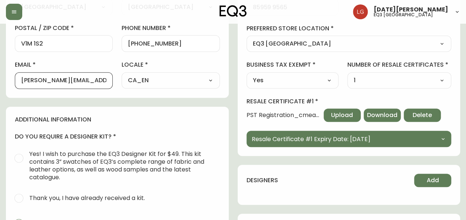 This screenshot has width=466, height=220. I want to click on button: Add, so click(432, 180).